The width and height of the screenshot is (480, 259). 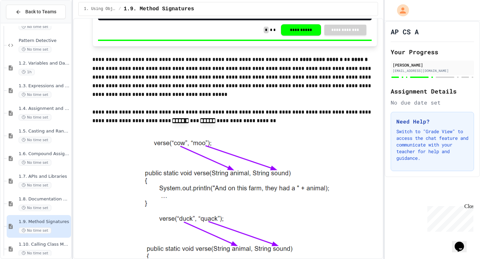 What do you see at coordinates (100, 9) in the screenshot?
I see `span: 1. Using Objects and Methods` at bounding box center [100, 9].